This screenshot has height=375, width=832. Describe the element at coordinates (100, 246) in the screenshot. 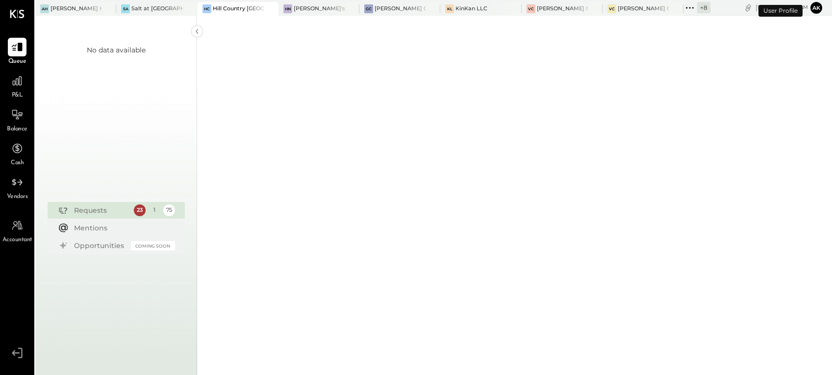

I see `div: Opportunities` at that location.